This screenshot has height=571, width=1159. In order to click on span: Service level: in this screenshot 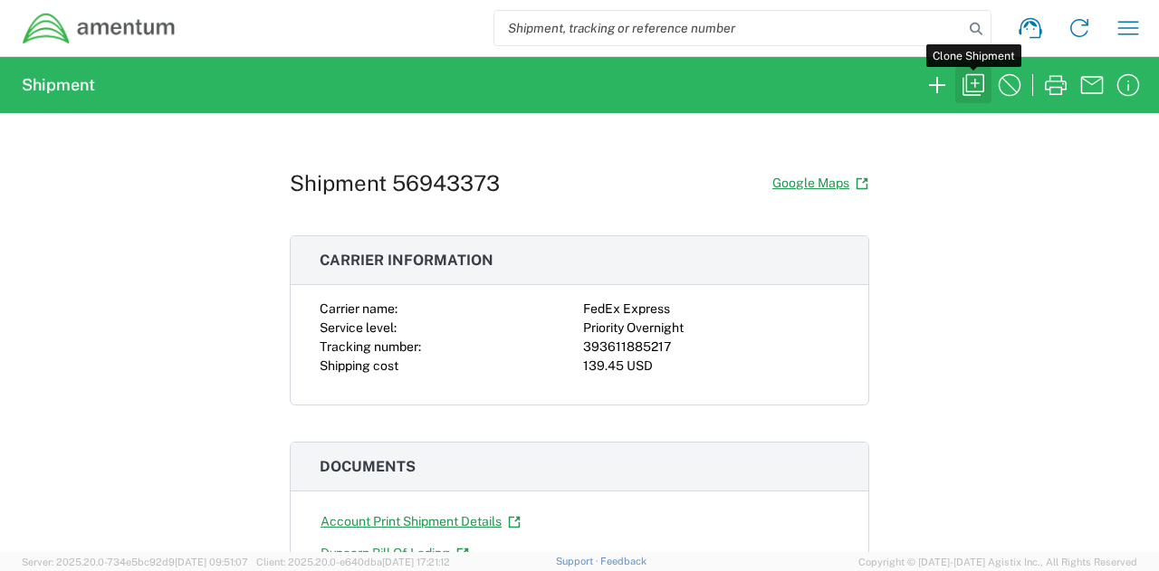, I will do `click(358, 328)`.